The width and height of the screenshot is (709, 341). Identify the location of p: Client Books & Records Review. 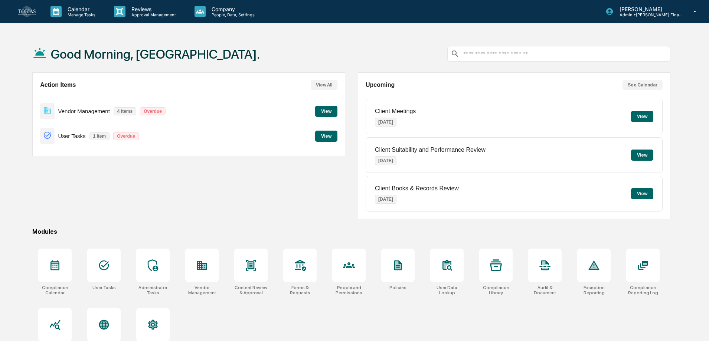
(417, 189).